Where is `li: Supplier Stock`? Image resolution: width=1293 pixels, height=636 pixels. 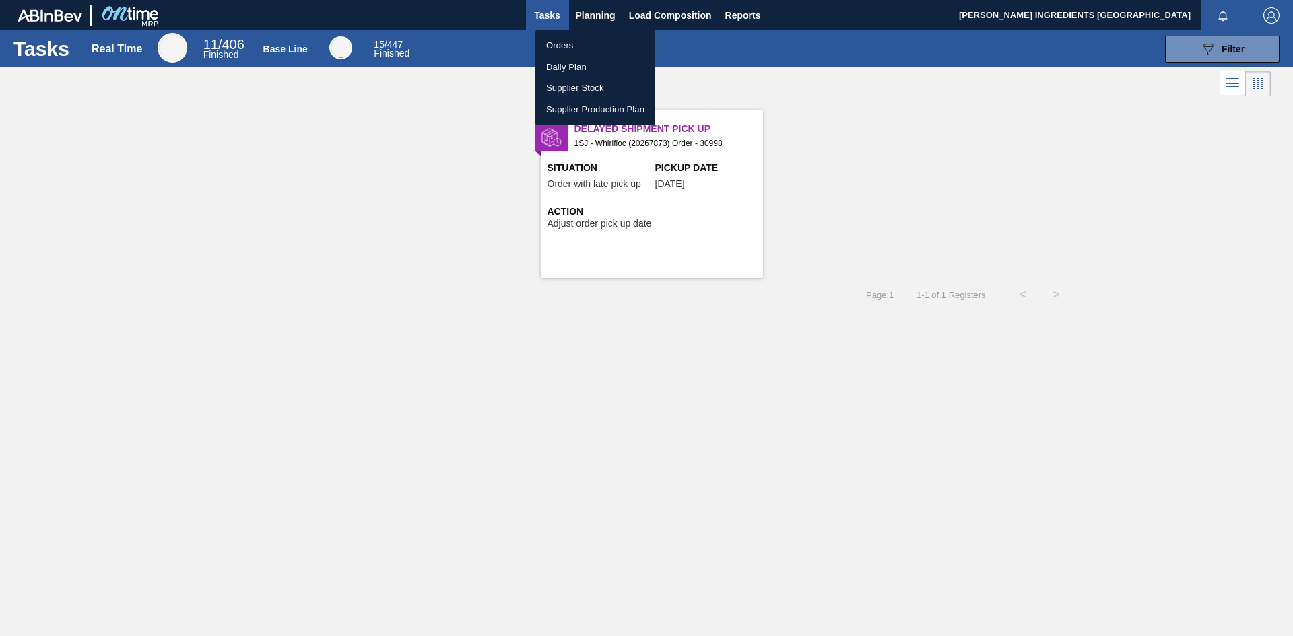
li: Supplier Stock is located at coordinates (595, 88).